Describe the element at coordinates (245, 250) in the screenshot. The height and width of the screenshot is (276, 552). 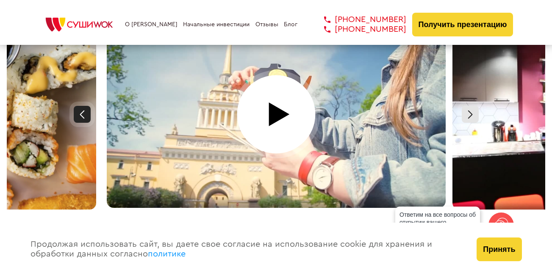
I see `div: Продолжая использовать сайт, вы даете свое согласие на использование cookie для хранения и обрабо...` at that location.